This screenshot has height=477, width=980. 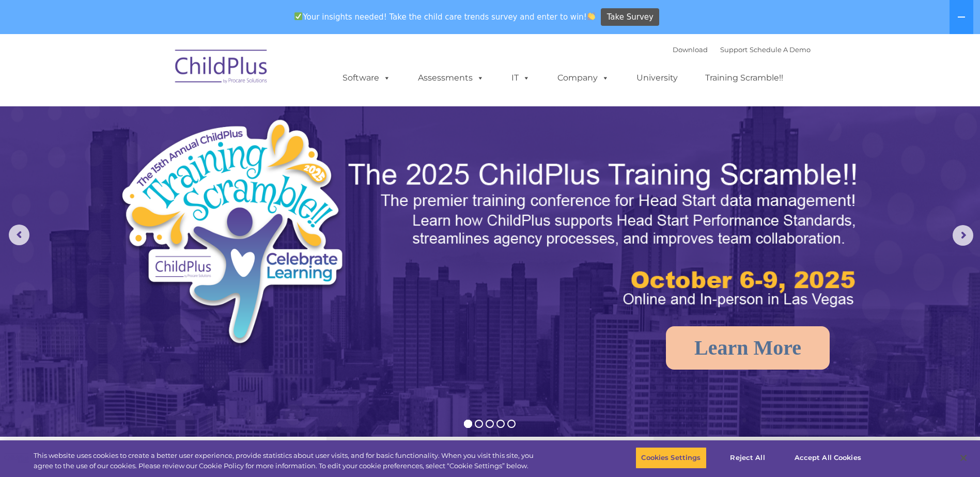 What do you see at coordinates (629, 17) in the screenshot?
I see `a: Take Survey` at bounding box center [629, 17].